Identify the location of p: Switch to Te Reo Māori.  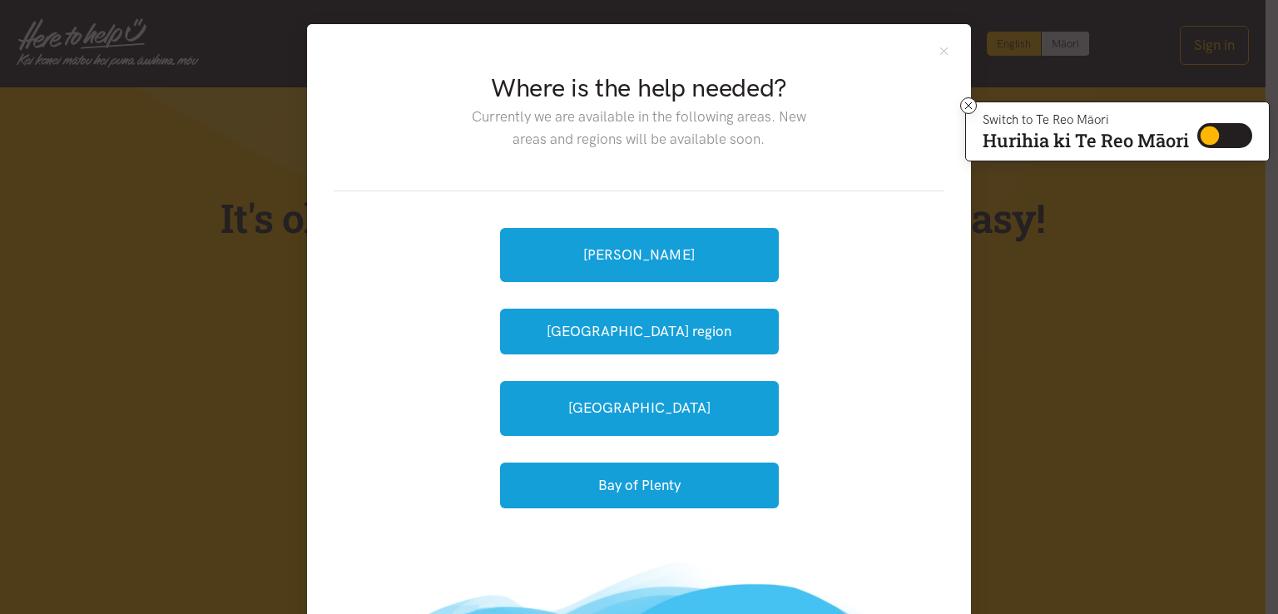
(1086, 120).